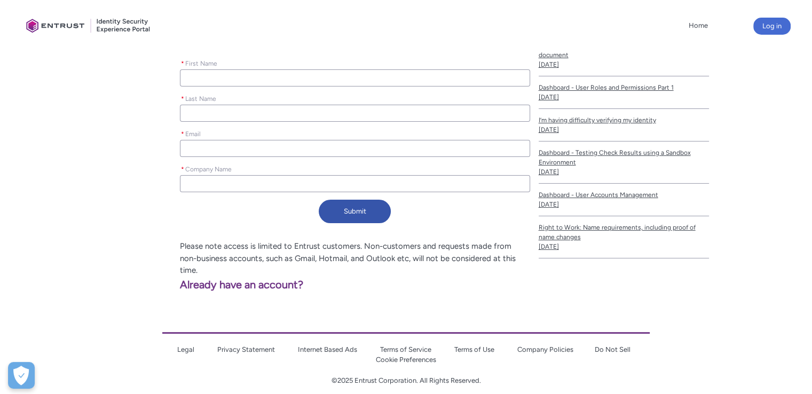 Image resolution: width=812 pixels, height=394 pixels. I want to click on span: Dashboard - User Accounts Management, so click(624, 195).